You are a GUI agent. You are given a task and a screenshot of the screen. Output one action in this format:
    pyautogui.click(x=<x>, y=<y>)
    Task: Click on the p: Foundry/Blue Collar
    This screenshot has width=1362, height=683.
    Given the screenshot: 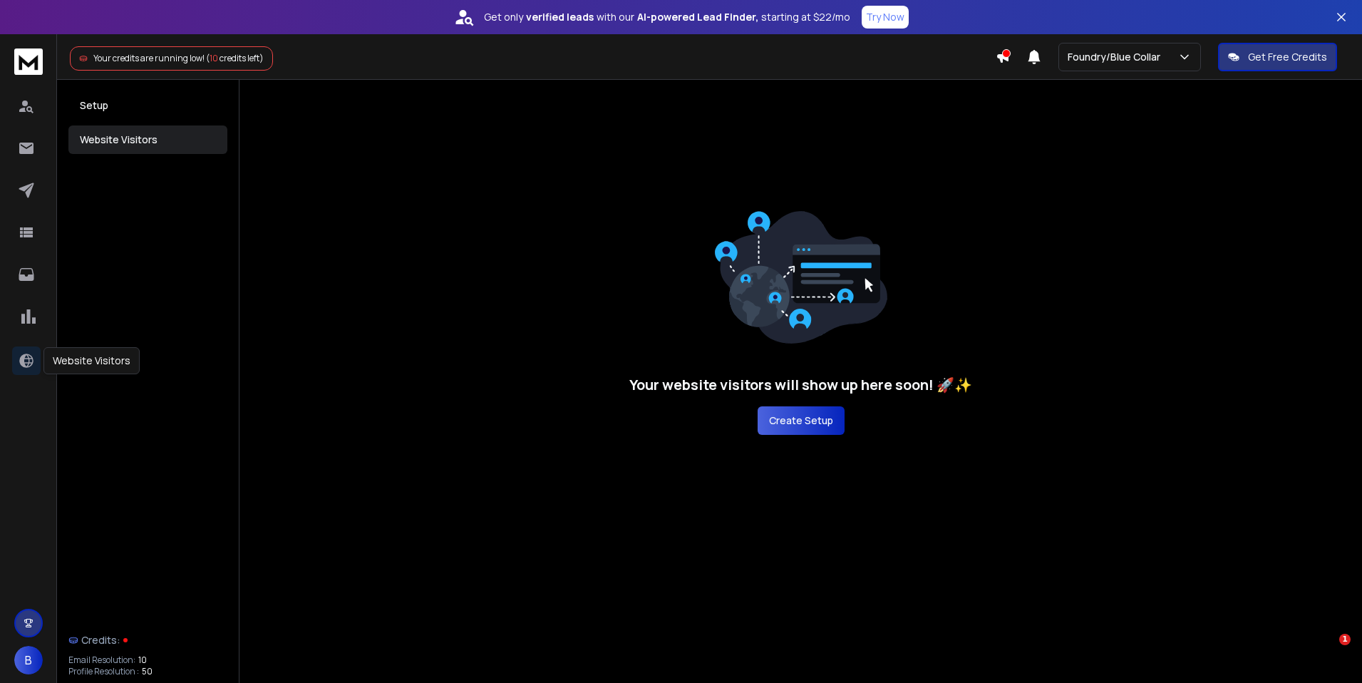 What is the action you would take?
    pyautogui.click(x=1117, y=57)
    